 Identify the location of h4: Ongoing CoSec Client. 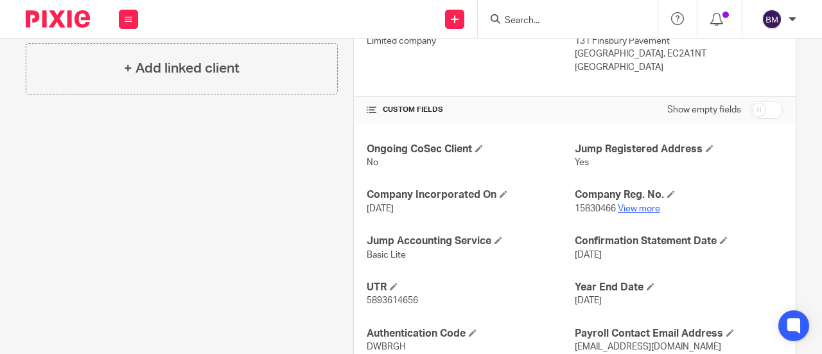
(471, 149).